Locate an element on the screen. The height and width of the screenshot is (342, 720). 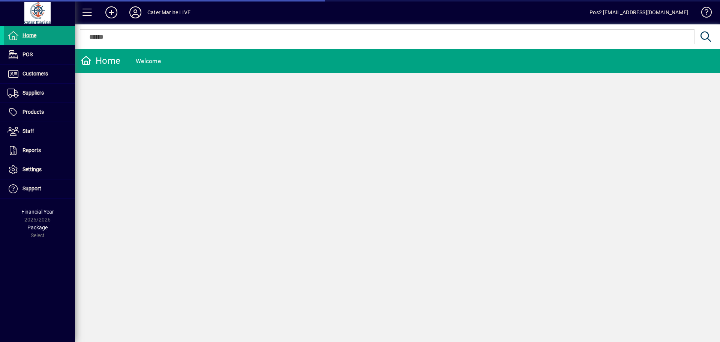
a: Products is located at coordinates (39, 112).